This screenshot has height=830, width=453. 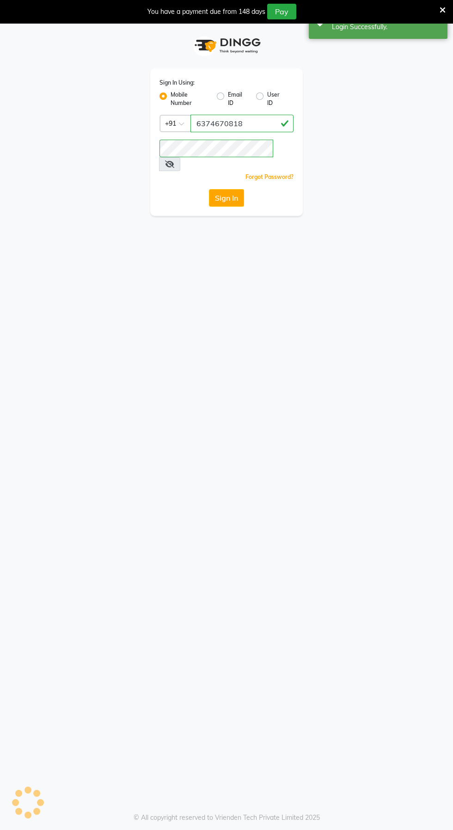 I want to click on label: Sign In Using:, so click(x=177, y=83).